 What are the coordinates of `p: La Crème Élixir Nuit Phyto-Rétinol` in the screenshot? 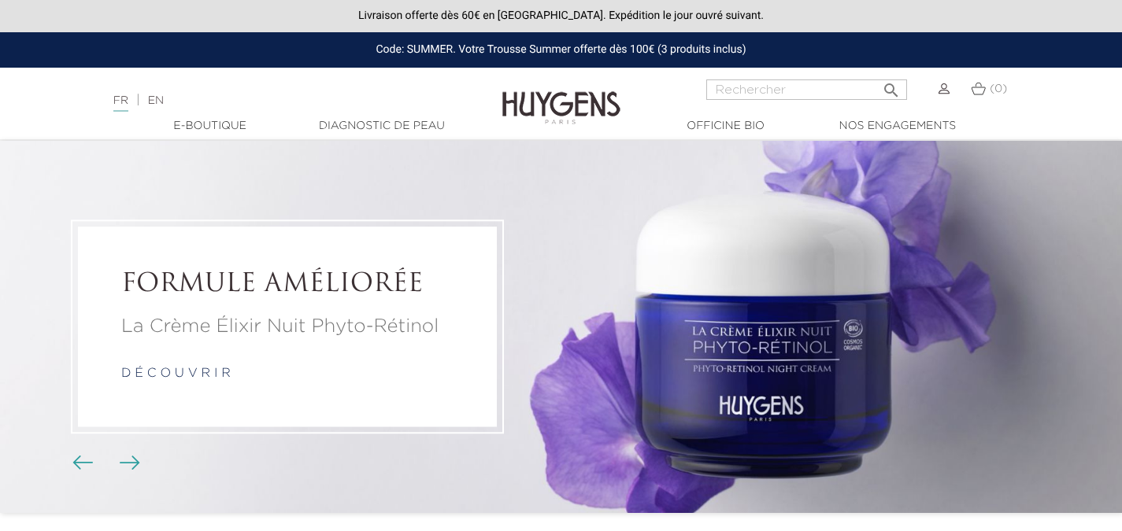 It's located at (287, 327).